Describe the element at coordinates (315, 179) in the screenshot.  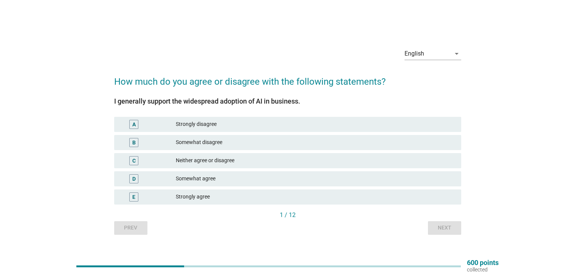
I see `div: Somewhat agree` at that location.